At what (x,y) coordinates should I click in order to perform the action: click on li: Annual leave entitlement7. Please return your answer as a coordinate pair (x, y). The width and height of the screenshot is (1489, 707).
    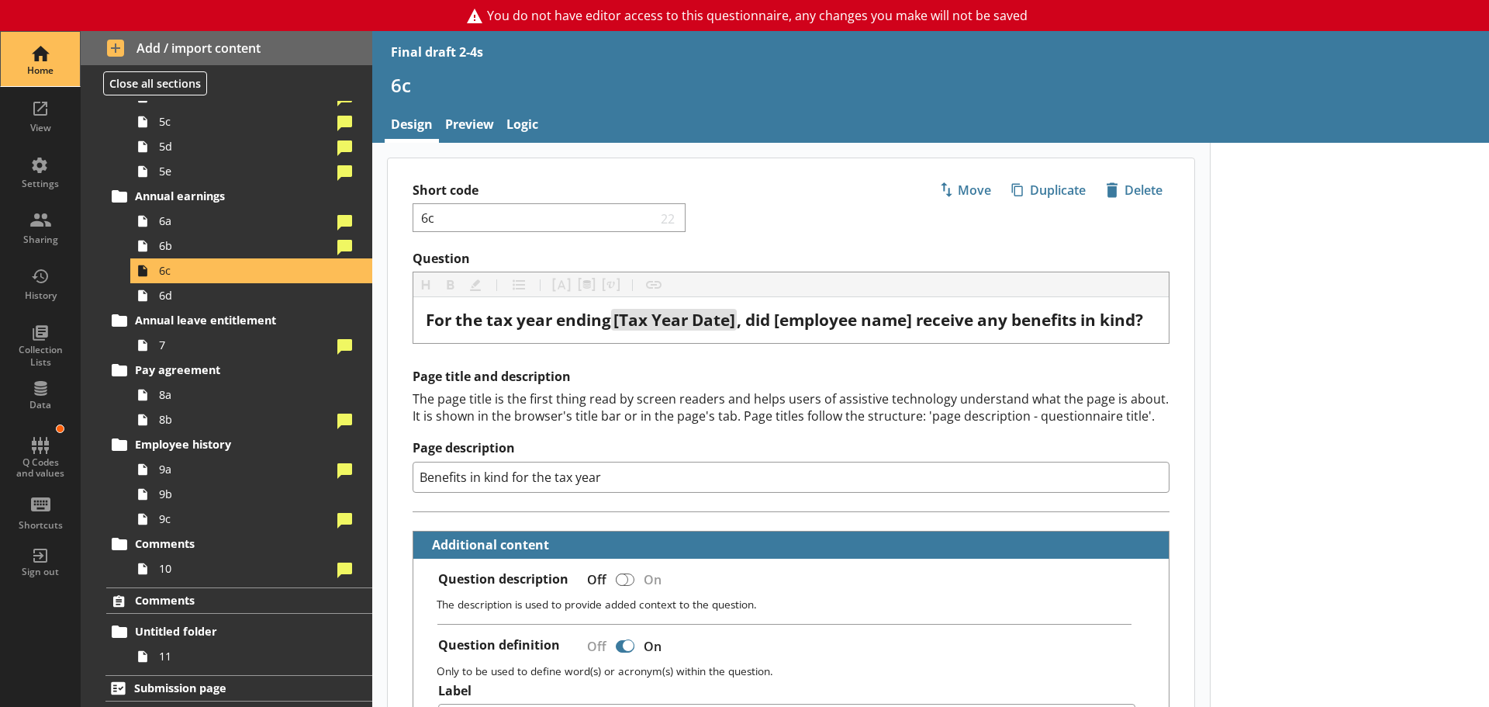
    Looking at the image, I should click on (243, 333).